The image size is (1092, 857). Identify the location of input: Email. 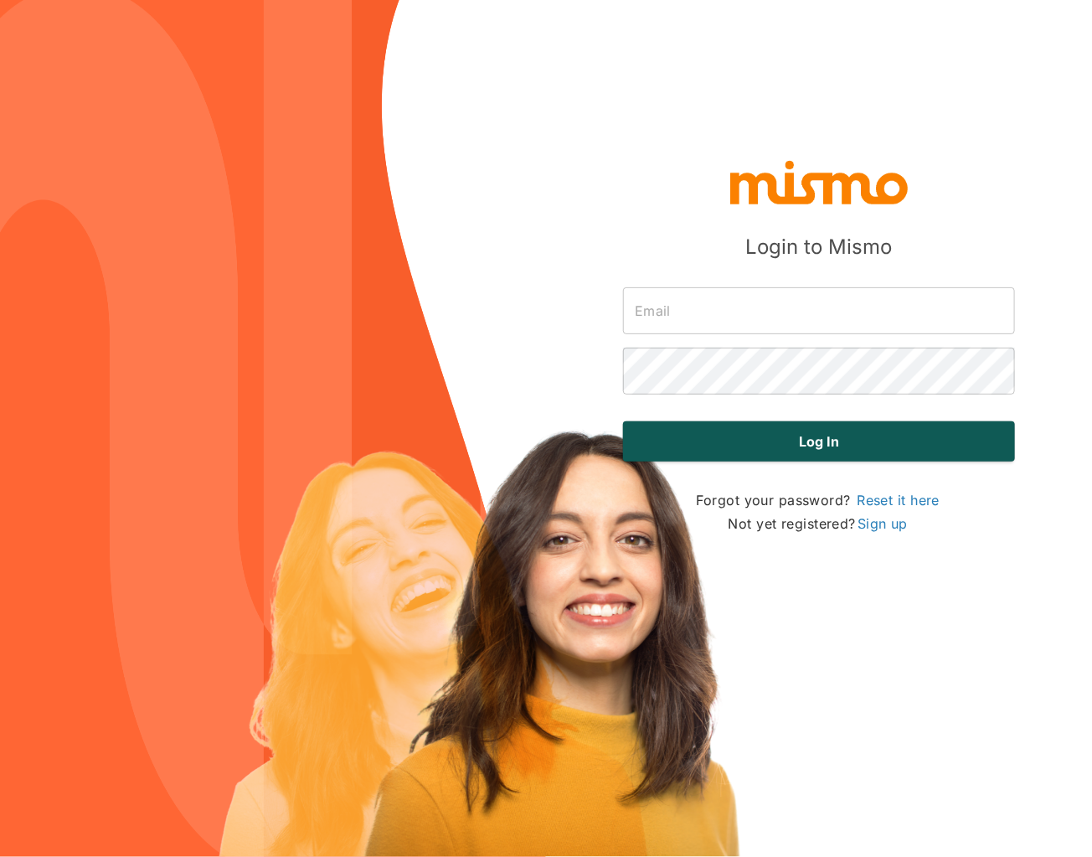
(819, 311).